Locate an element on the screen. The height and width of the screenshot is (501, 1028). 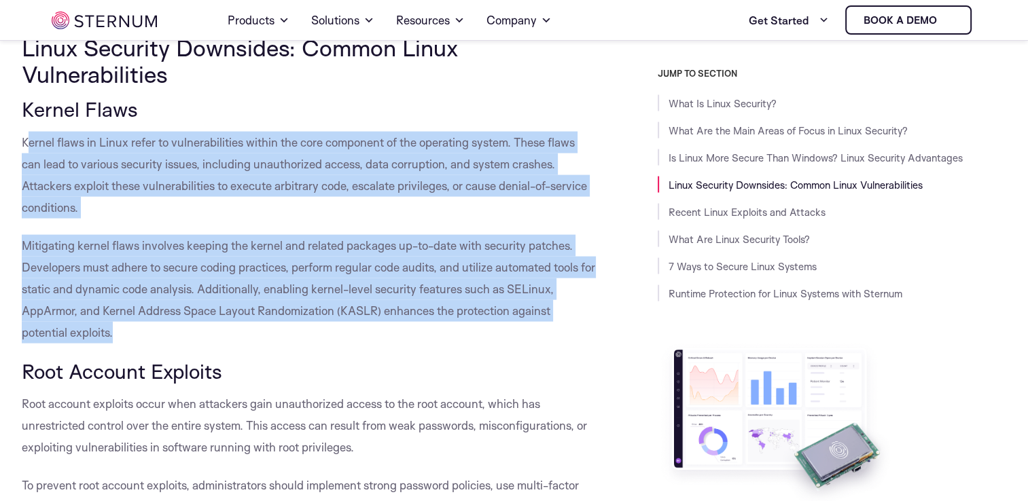
a: Runtime Protection for Linux Systems with Sternum is located at coordinates (785, 293).